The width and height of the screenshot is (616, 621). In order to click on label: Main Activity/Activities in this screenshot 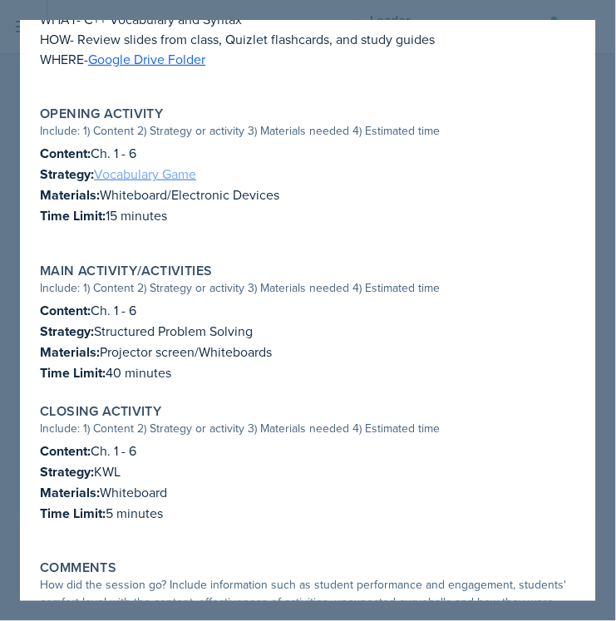, I will do `click(126, 271)`.